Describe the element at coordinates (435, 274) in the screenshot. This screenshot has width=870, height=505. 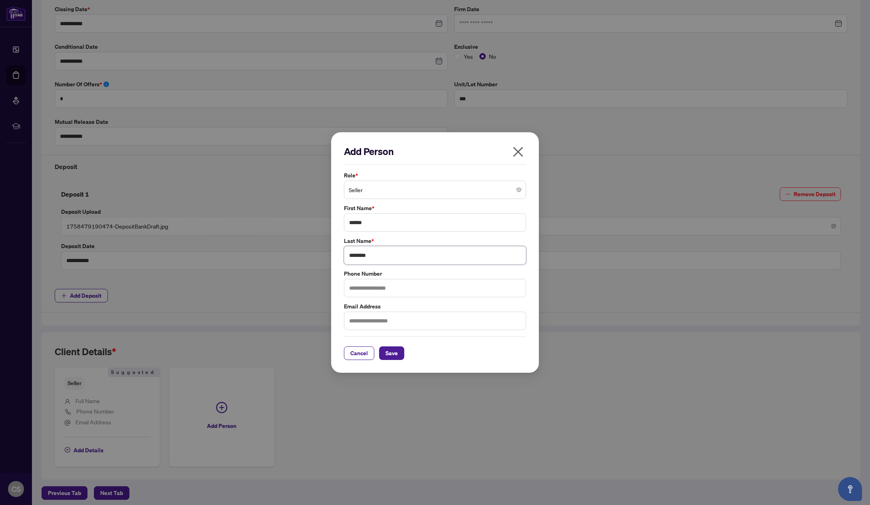
I see `label: Phone Number` at that location.